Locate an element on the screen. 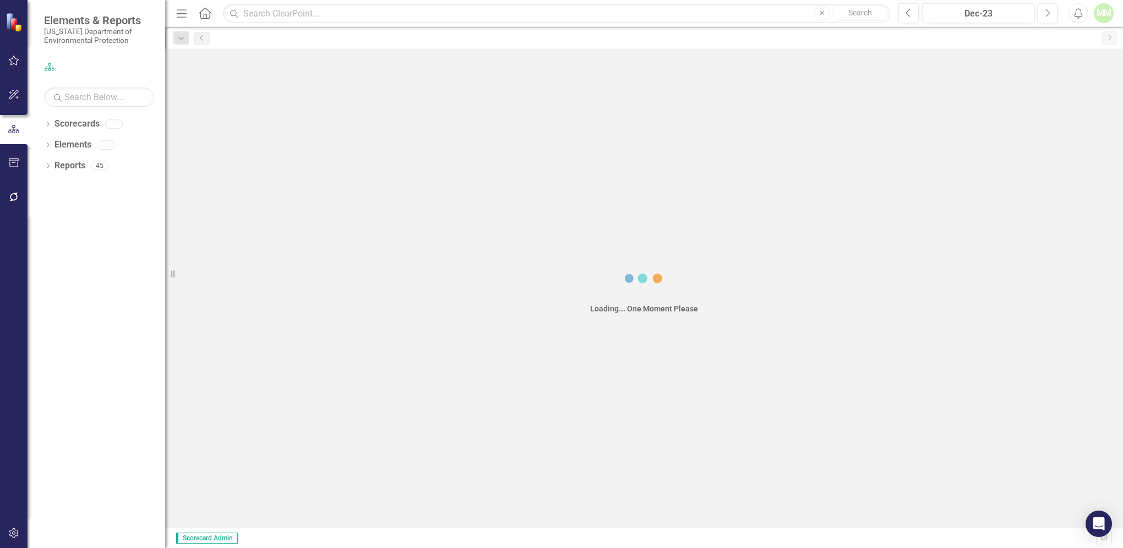  button: MM is located at coordinates (1103, 13).